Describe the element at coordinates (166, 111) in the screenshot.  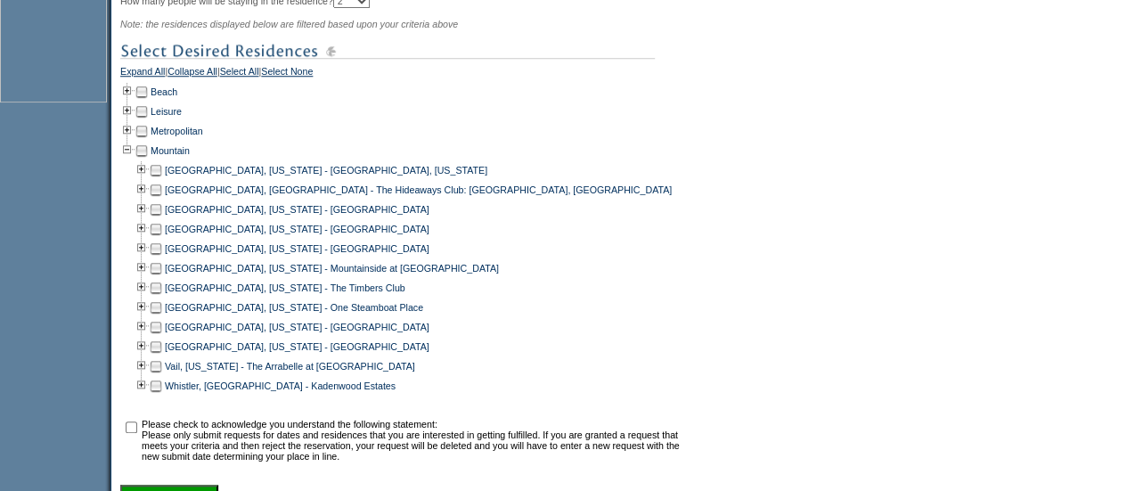
I see `a: Leisure` at that location.